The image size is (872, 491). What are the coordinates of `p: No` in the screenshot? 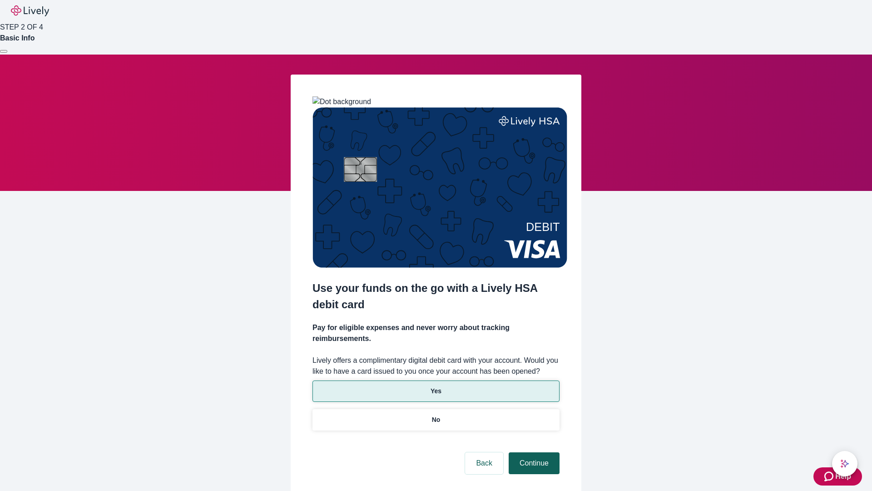 It's located at (436, 419).